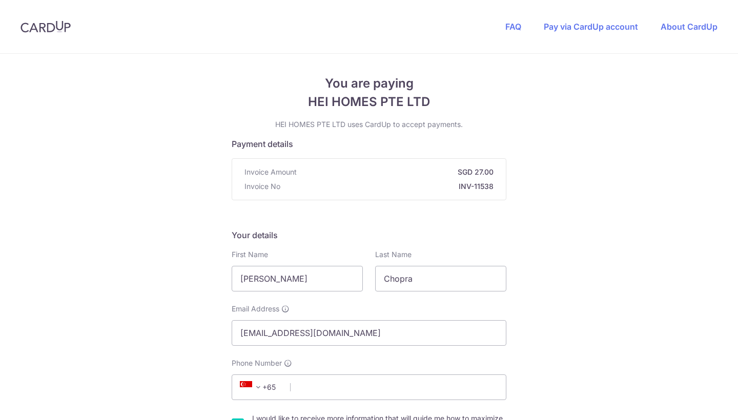  I want to click on img: CardUp, so click(46, 27).